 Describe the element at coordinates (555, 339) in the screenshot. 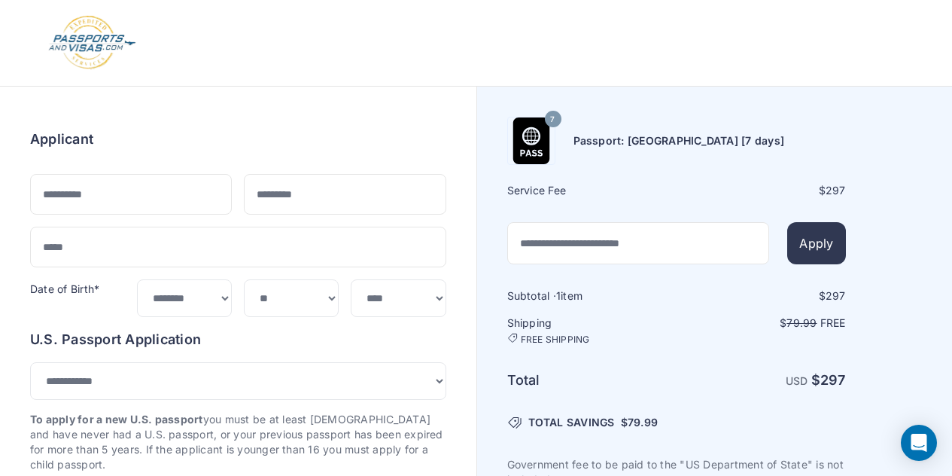

I see `span: FREE SHIPPING` at that location.